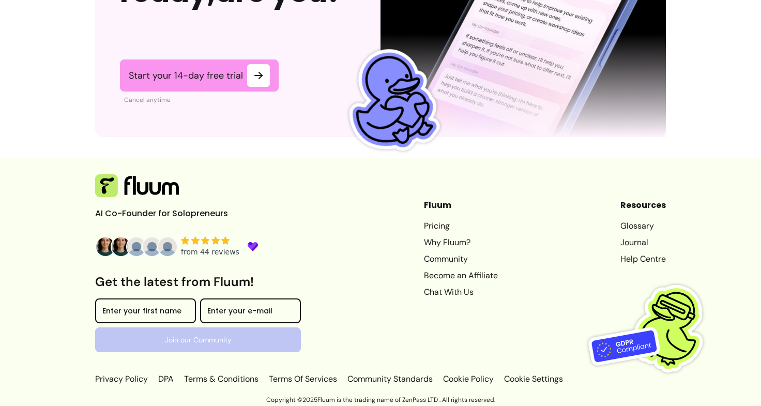 This screenshot has width=761, height=406. I want to click on a: Chat With Us, so click(461, 292).